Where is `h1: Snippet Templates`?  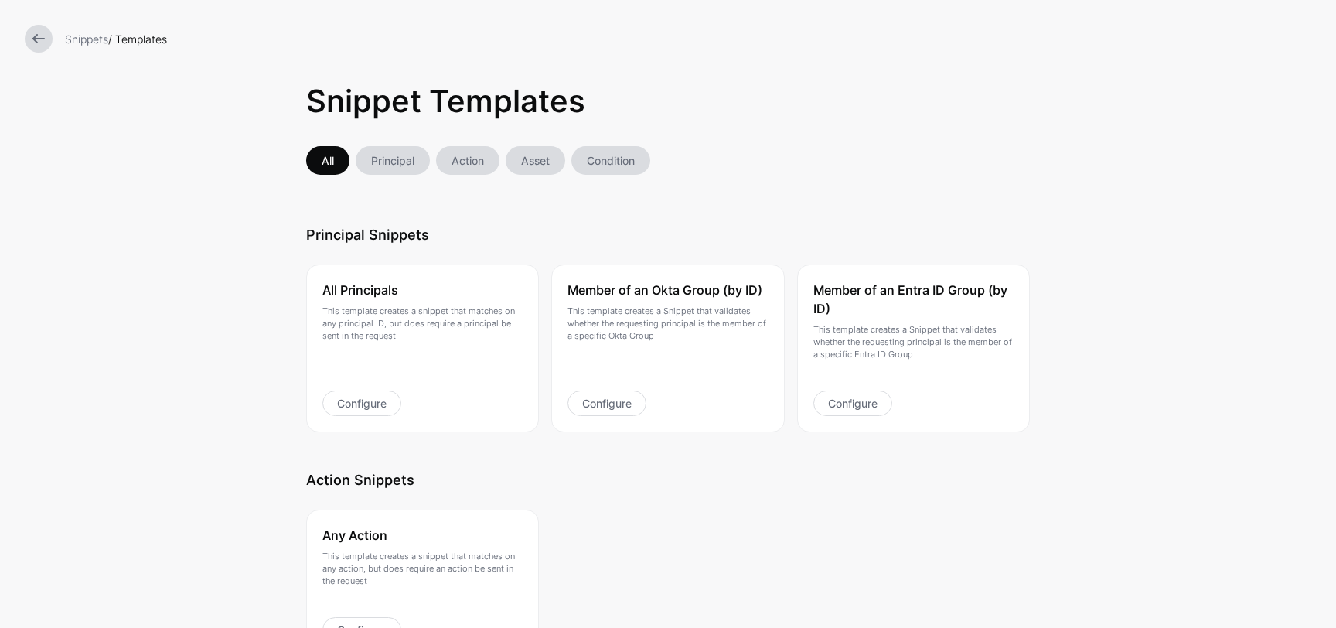 h1: Snippet Templates is located at coordinates (668, 101).